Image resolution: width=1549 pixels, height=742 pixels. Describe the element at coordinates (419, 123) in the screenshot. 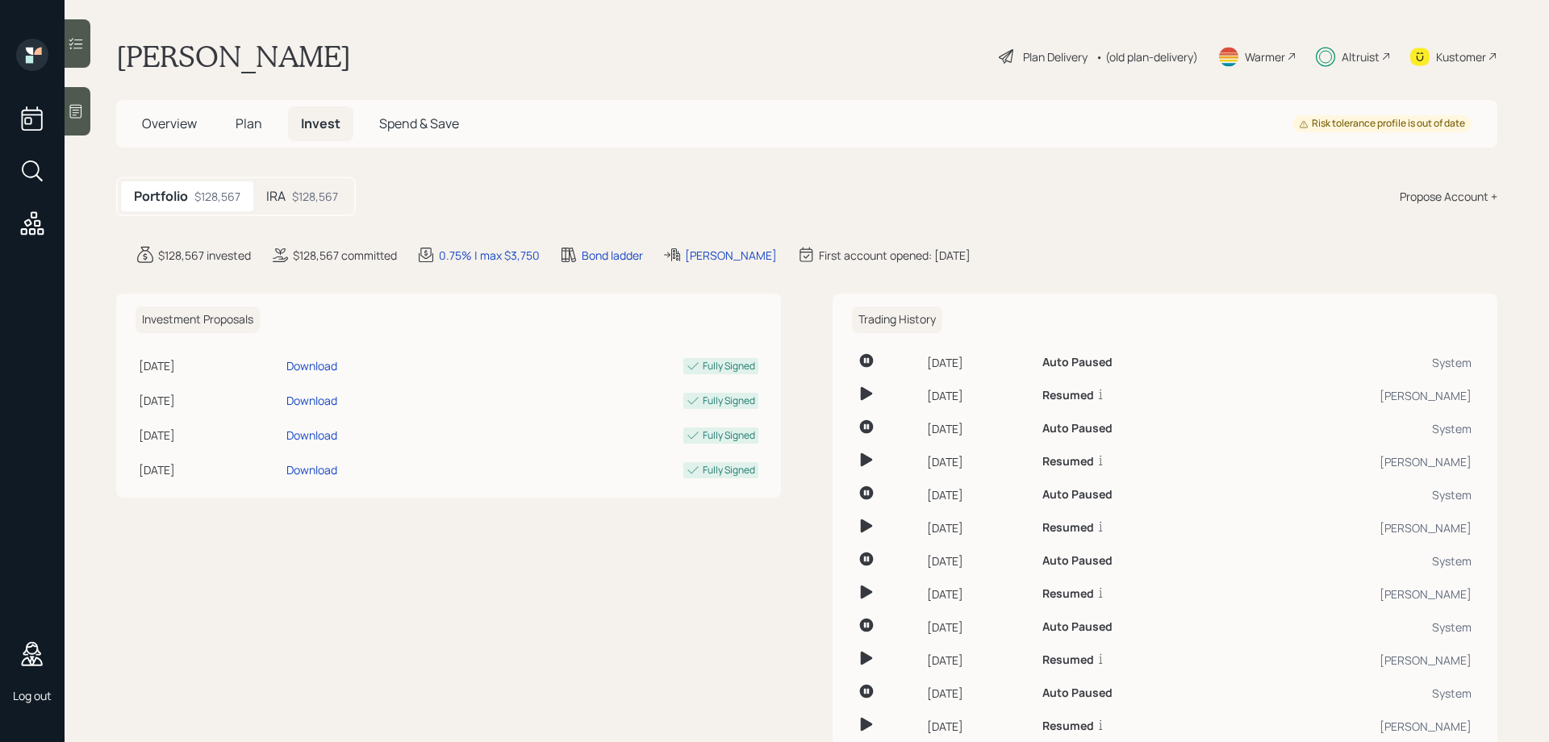

I see `span: Spend & Save` at that location.